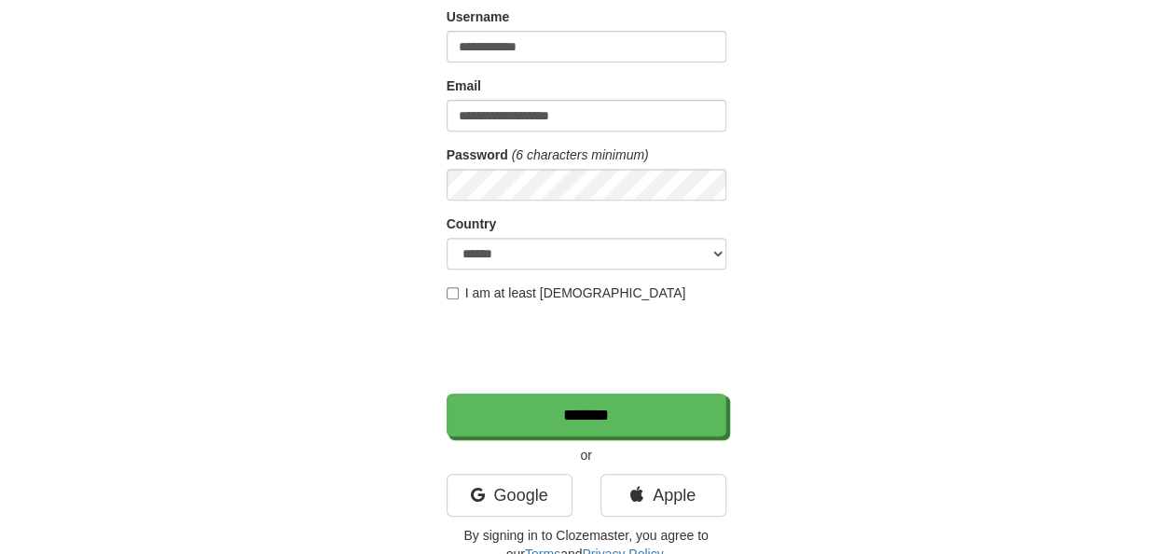  Describe the element at coordinates (463, 86) in the screenshot. I see `label: Email` at that location.